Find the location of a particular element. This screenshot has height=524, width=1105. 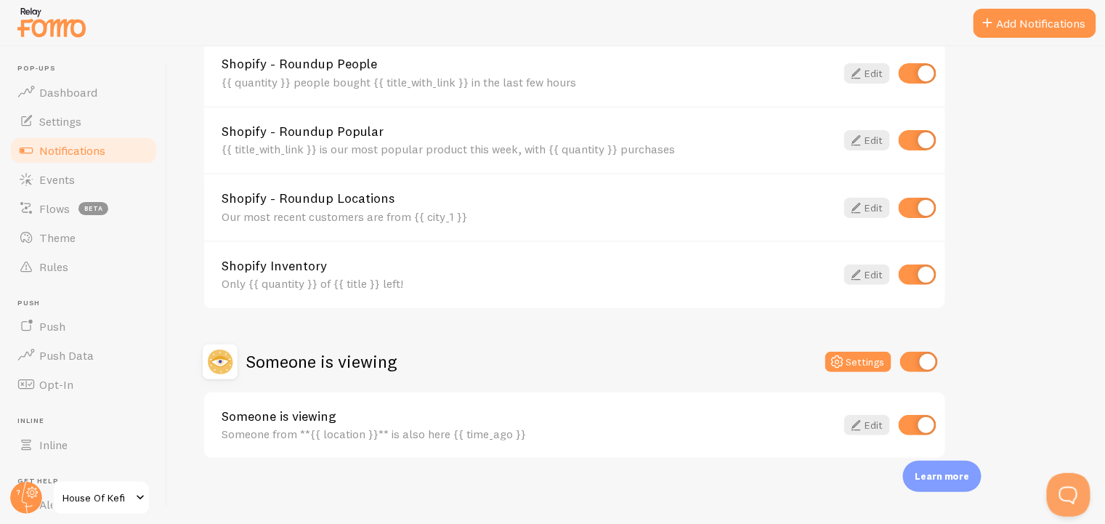

a: Opt-In is located at coordinates (84, 384).